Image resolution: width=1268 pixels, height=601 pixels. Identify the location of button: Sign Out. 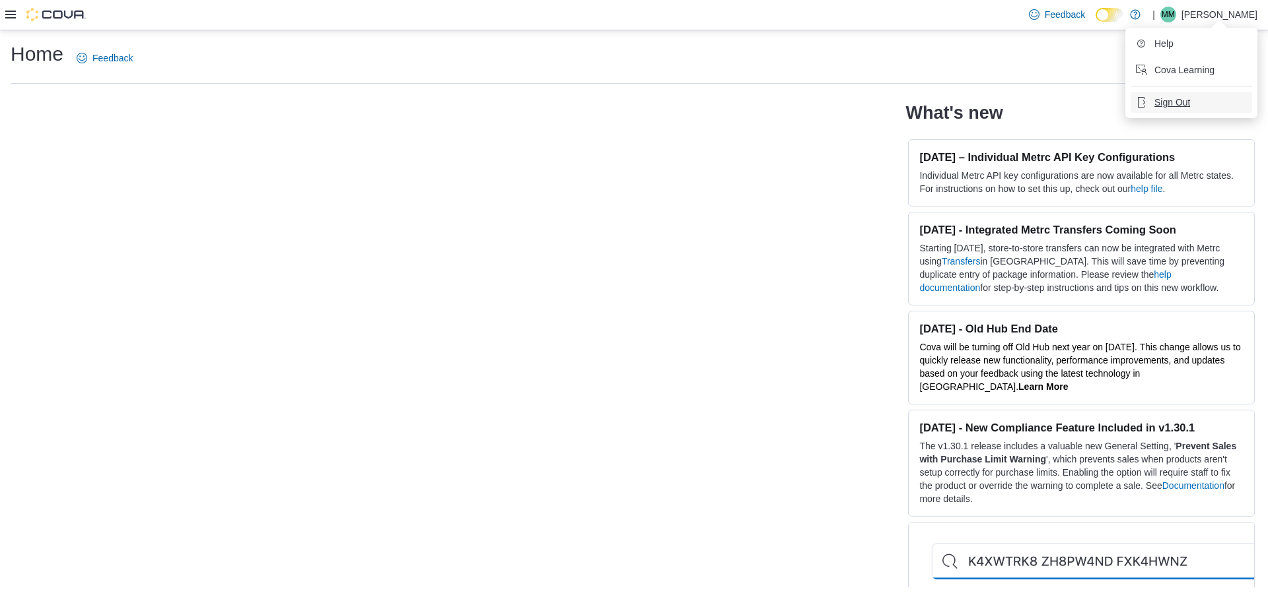
(1191, 102).